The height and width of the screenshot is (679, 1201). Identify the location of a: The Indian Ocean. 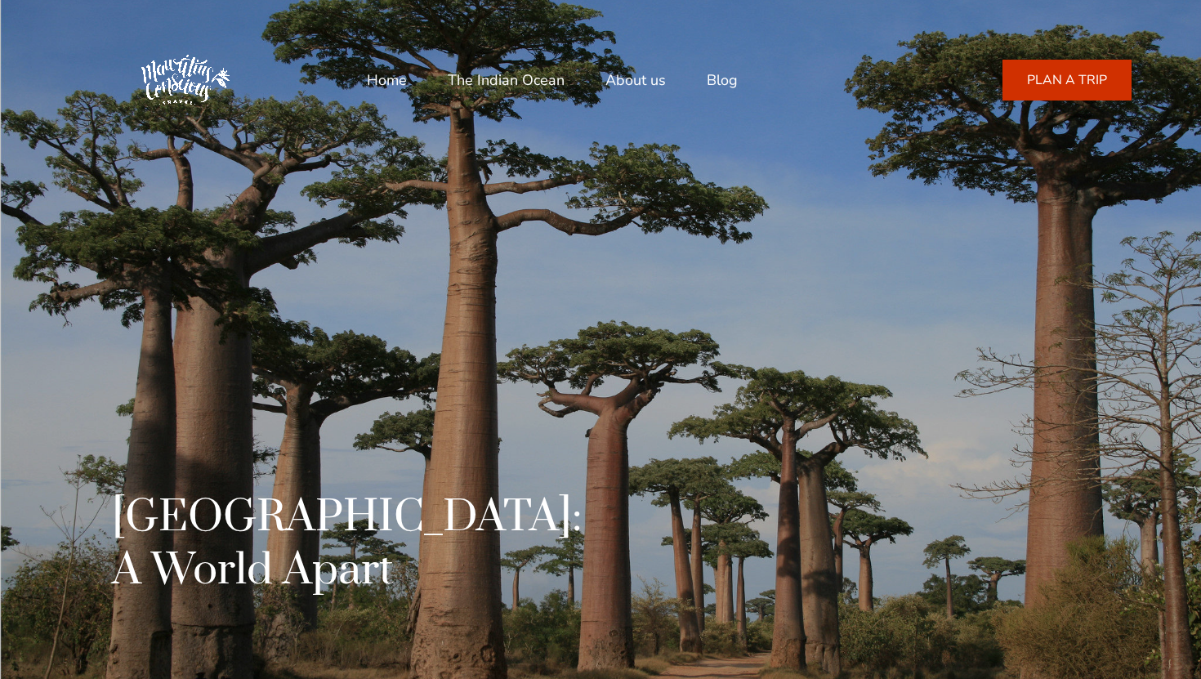
(506, 80).